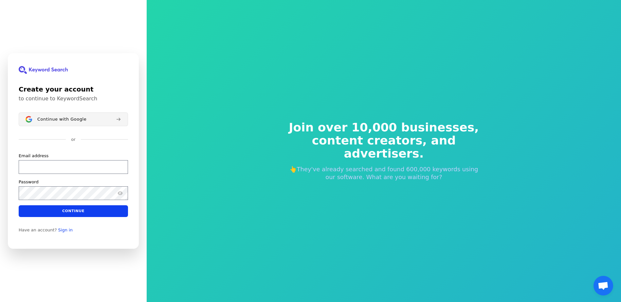 This screenshot has height=302, width=621. Describe the element at coordinates (43, 70) in the screenshot. I see `img: KeywordSearch` at that location.